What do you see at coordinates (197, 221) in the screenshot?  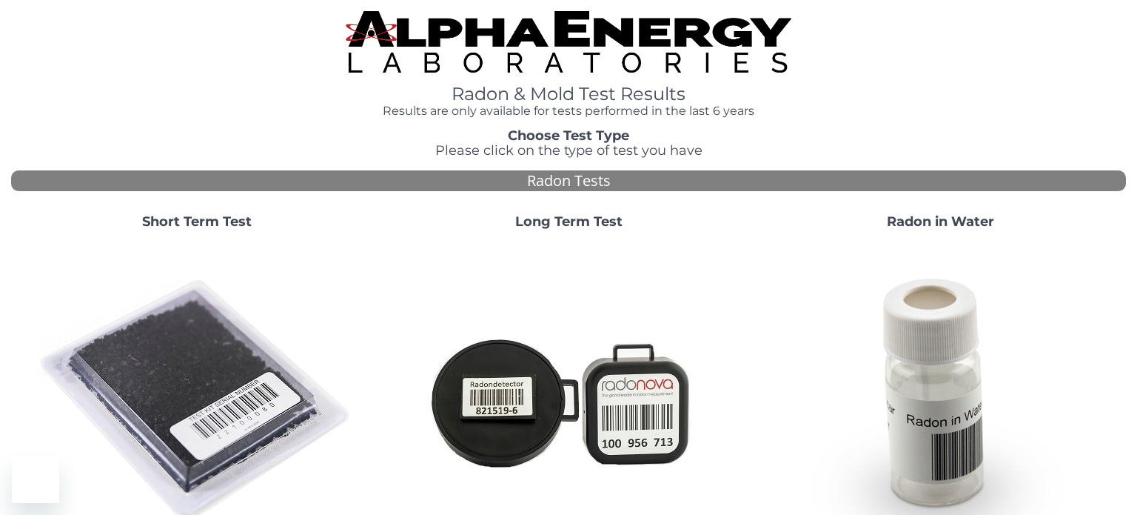 I see `strong: Short Term Test` at bounding box center [197, 221].